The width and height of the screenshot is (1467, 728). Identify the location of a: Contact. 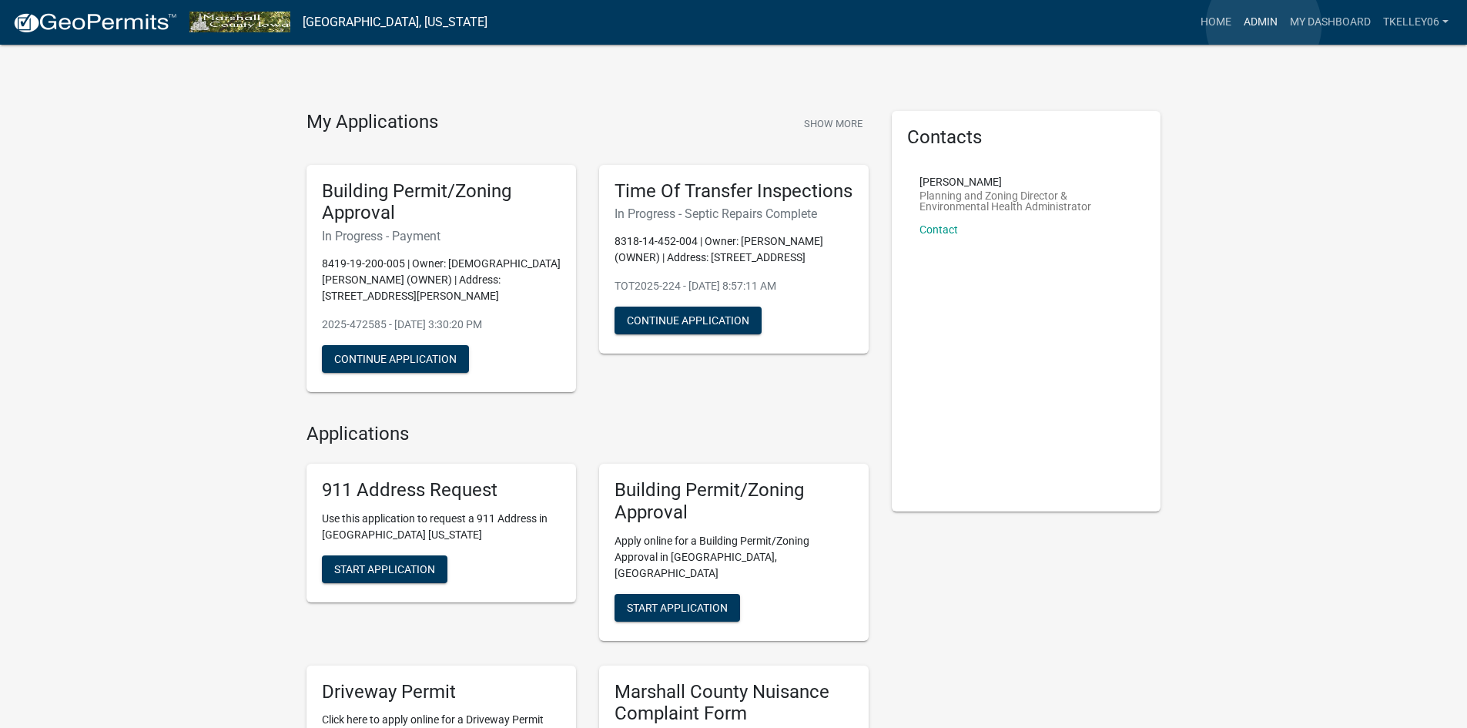
(939, 229).